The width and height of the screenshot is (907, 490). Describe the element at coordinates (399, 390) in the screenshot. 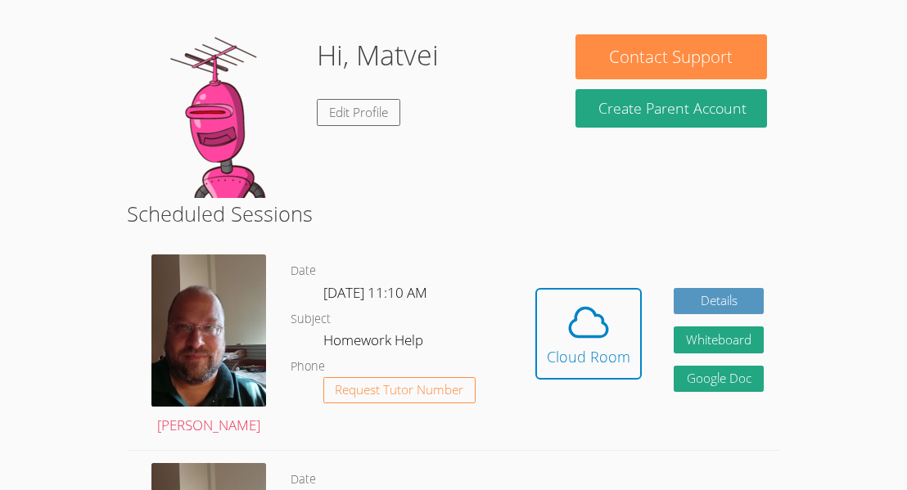

I see `button: Request Tutor Number` at that location.